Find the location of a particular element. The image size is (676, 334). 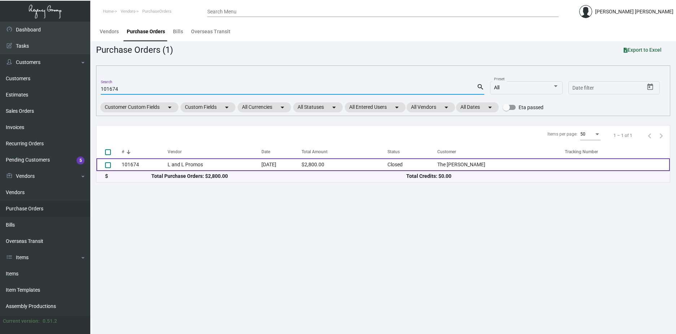

td: $2,800.00 is located at coordinates (345, 164).